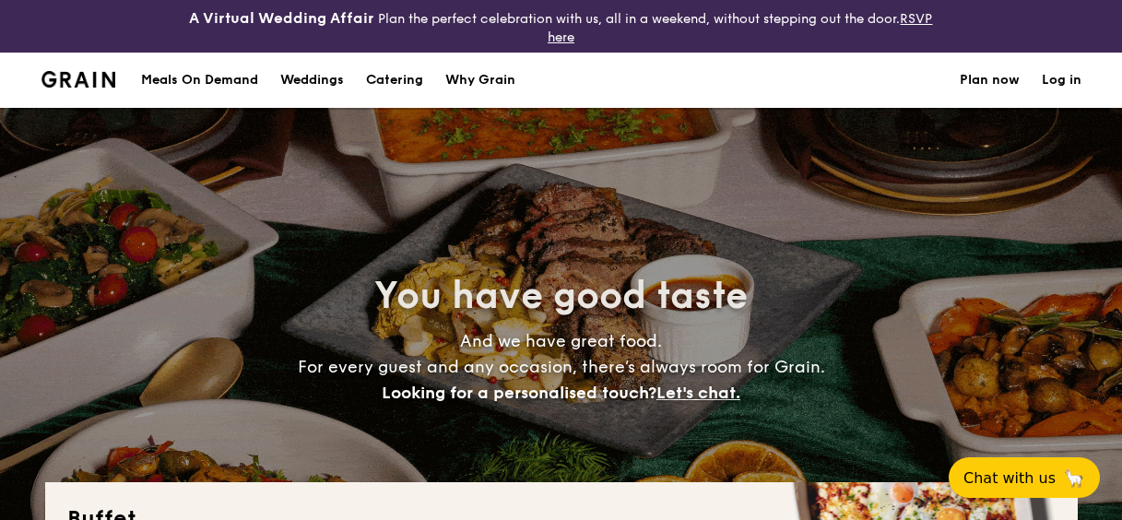  Describe the element at coordinates (281, 18) in the screenshot. I see `h4: A Virtual Wedding Affair` at that location.